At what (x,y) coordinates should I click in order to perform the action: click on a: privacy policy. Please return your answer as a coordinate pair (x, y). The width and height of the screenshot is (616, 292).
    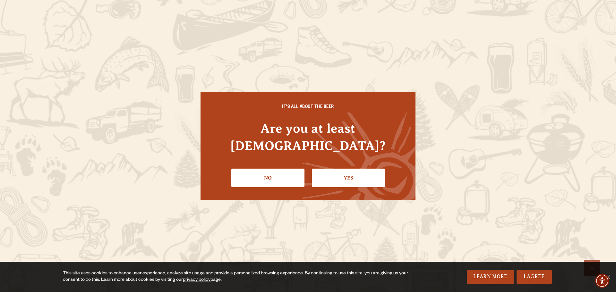
    Looking at the image, I should click on (197, 281).